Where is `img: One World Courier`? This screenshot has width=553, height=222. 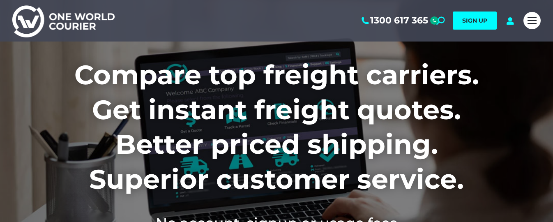
img: One World Courier is located at coordinates (63, 21).